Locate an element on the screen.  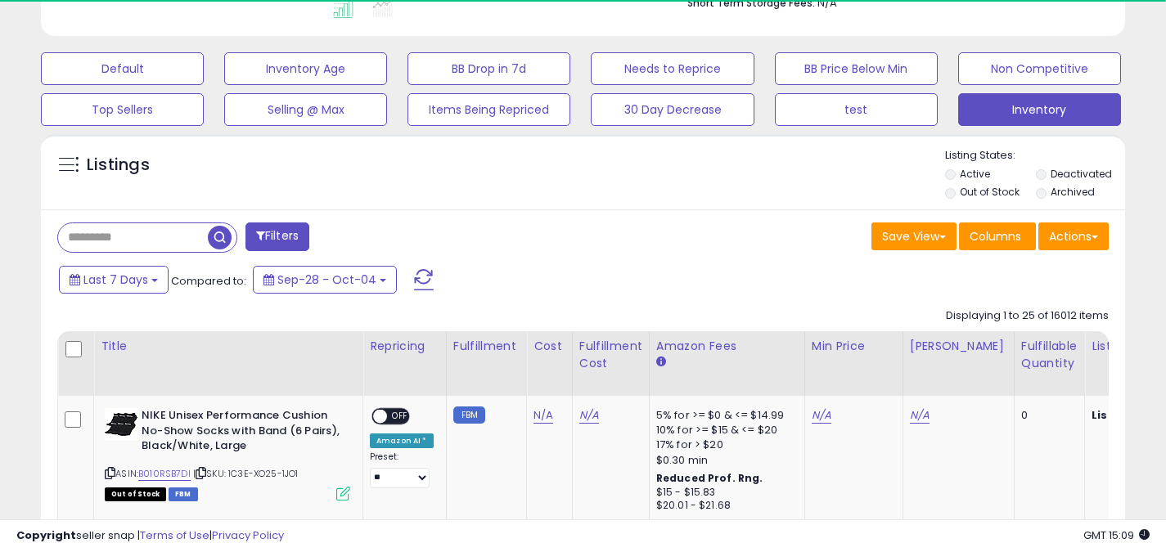
button: BB Drop in 7d is located at coordinates (488, 69).